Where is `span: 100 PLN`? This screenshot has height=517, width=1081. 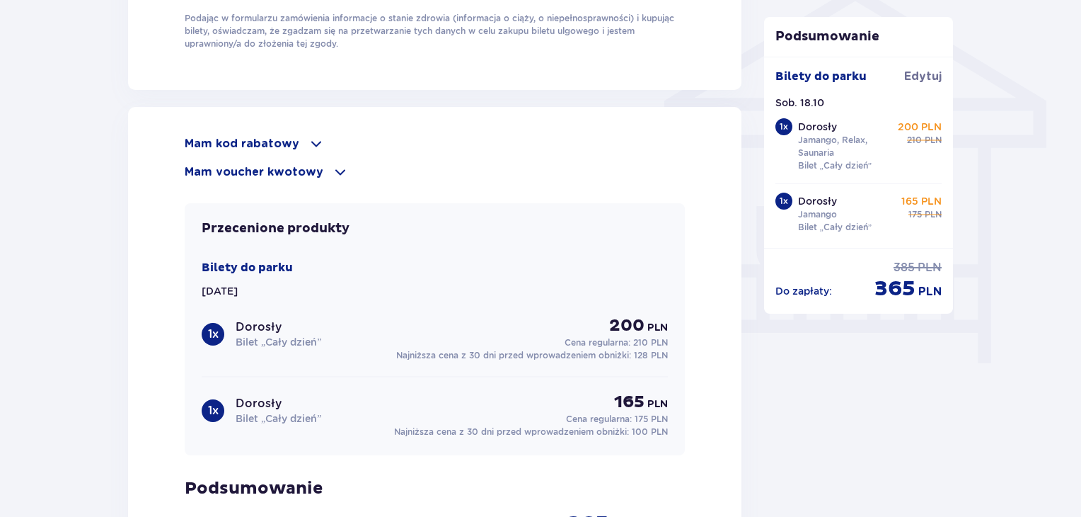
span: 100 PLN is located at coordinates (650, 431).